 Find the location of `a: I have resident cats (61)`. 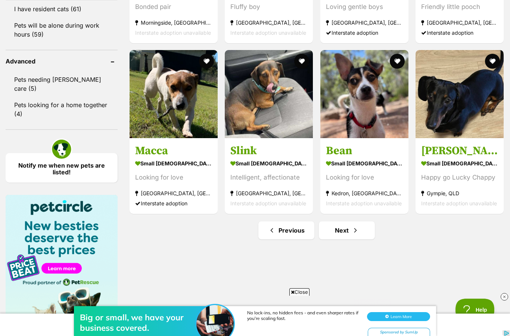

a: I have resident cats (61) is located at coordinates (62, 9).